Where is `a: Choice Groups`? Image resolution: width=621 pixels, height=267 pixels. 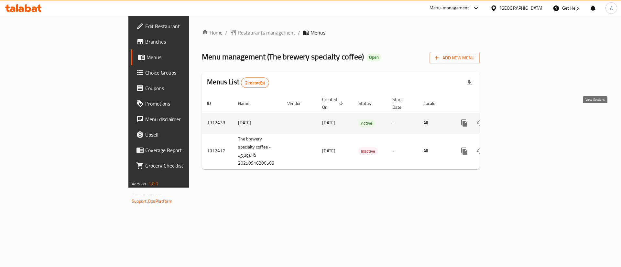
a: Choice Groups is located at coordinates (181, 73).